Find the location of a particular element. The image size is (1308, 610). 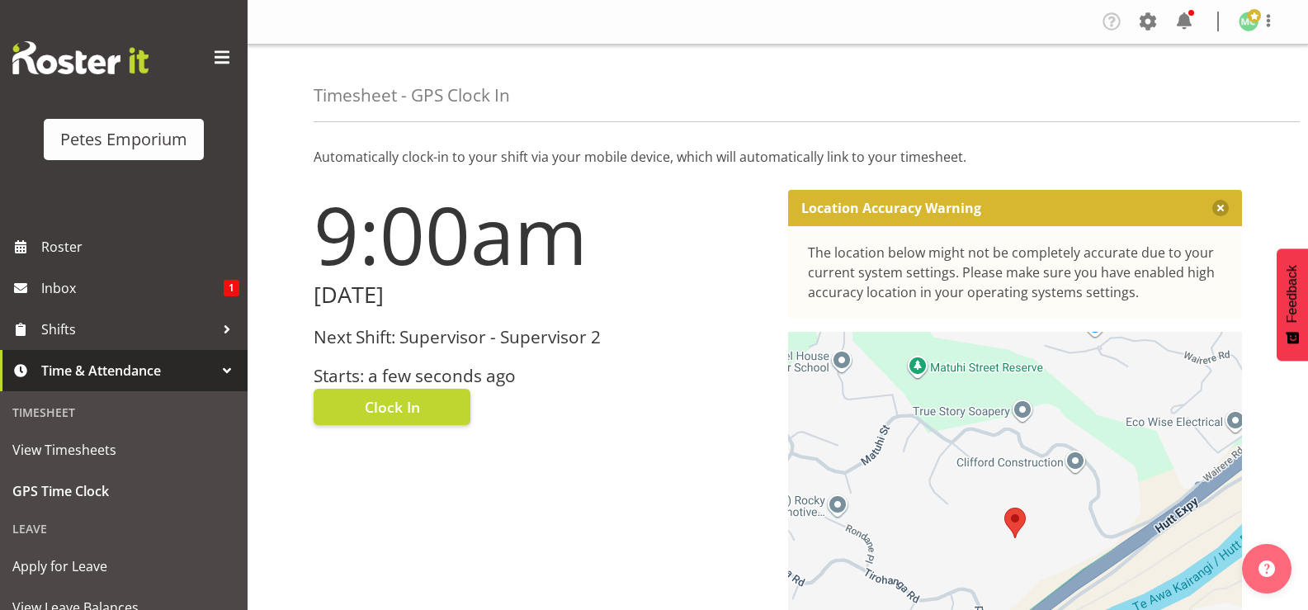

div: The location below might not be completely accurate due to your current system settings. Please m... is located at coordinates (1015, 272).